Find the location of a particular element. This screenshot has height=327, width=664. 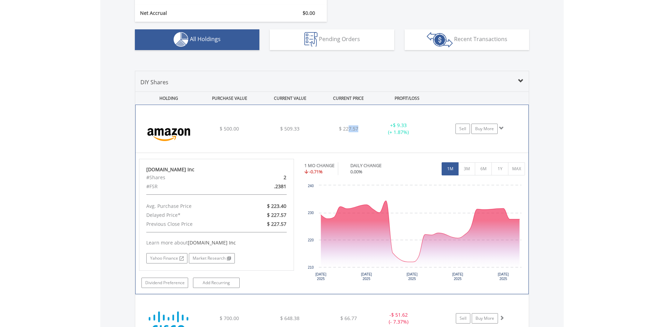

div: + (+ 1.87%) is located at coordinates (398, 129).